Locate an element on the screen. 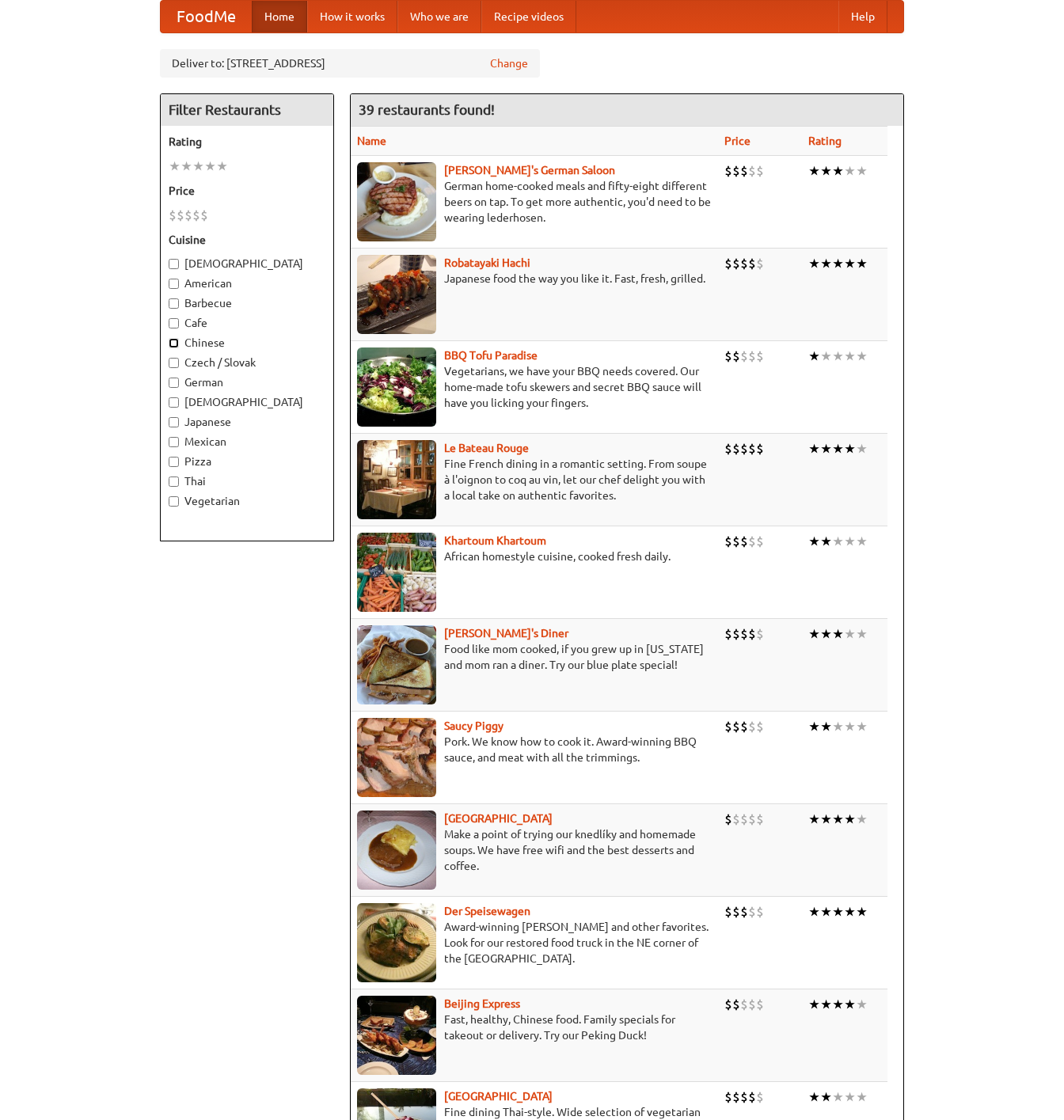  img: beijing.jpg is located at coordinates (396, 1036).